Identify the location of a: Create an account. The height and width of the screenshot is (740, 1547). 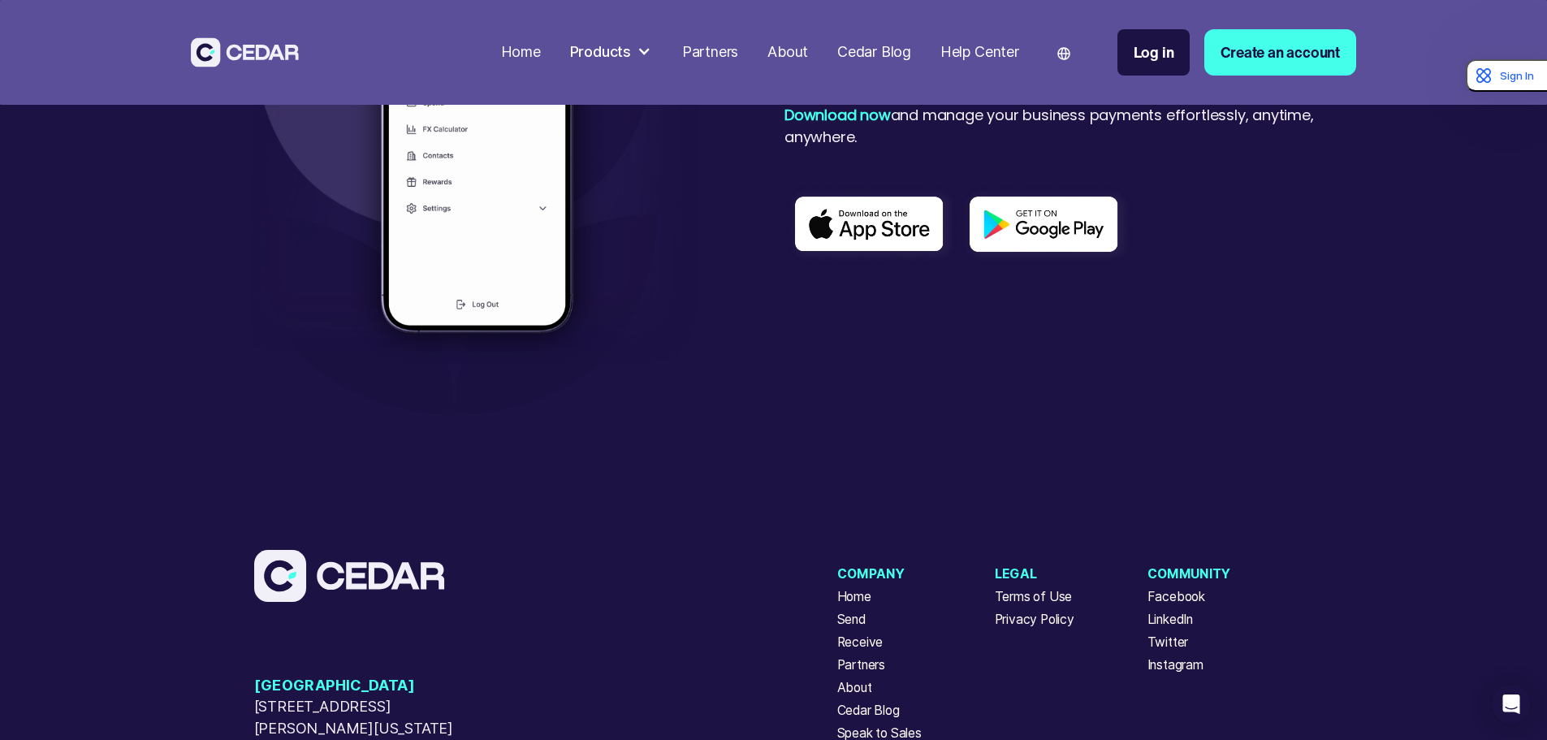
(1280, 52).